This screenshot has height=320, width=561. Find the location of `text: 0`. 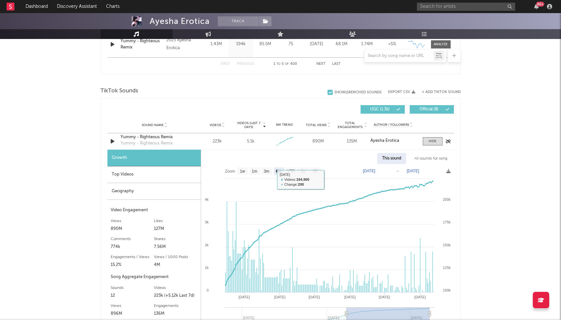

text: 0 is located at coordinates (207, 290).